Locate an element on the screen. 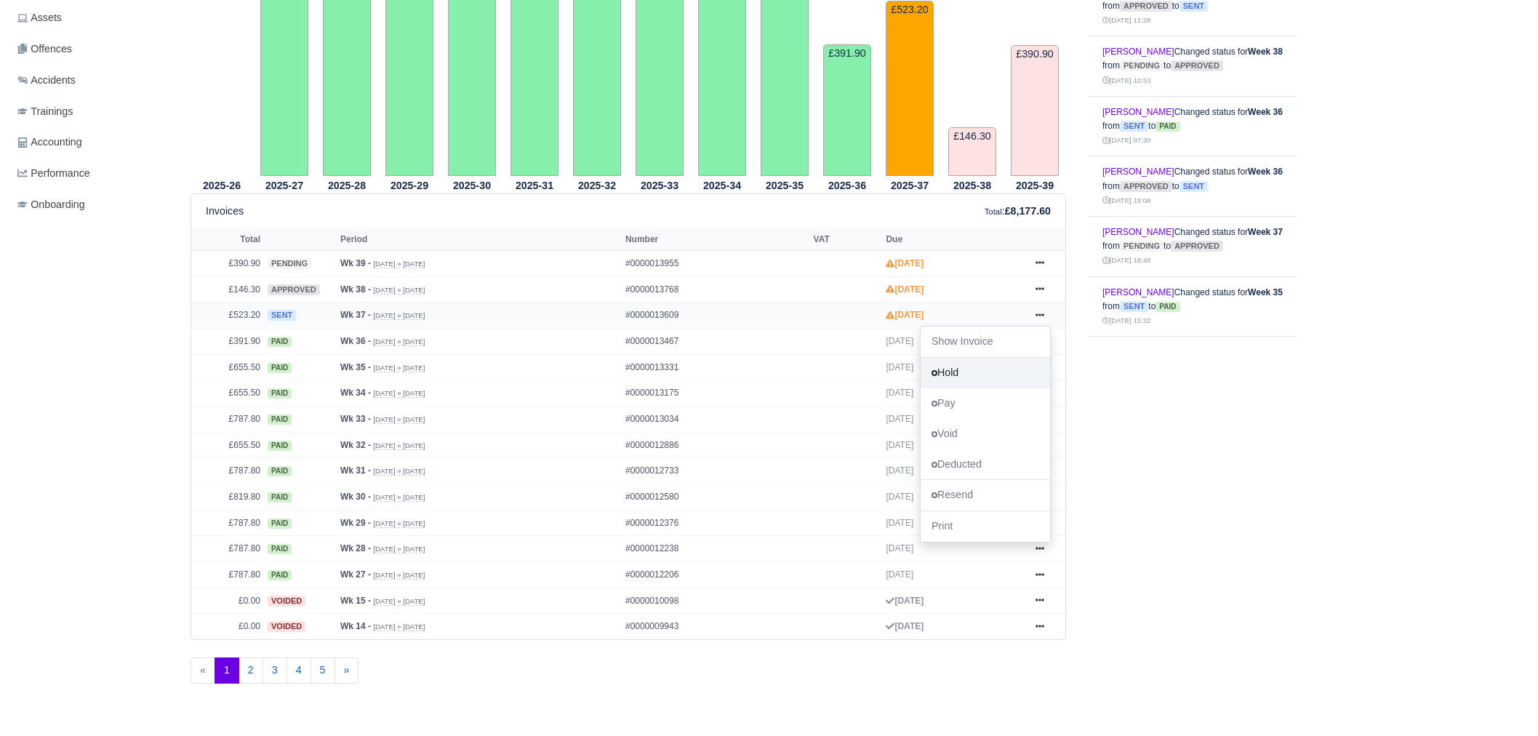  strong: Week 37 is located at coordinates (1265, 232).